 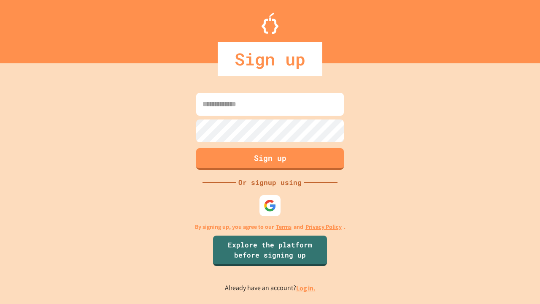 I want to click on img: Logo.svg, so click(x=270, y=23).